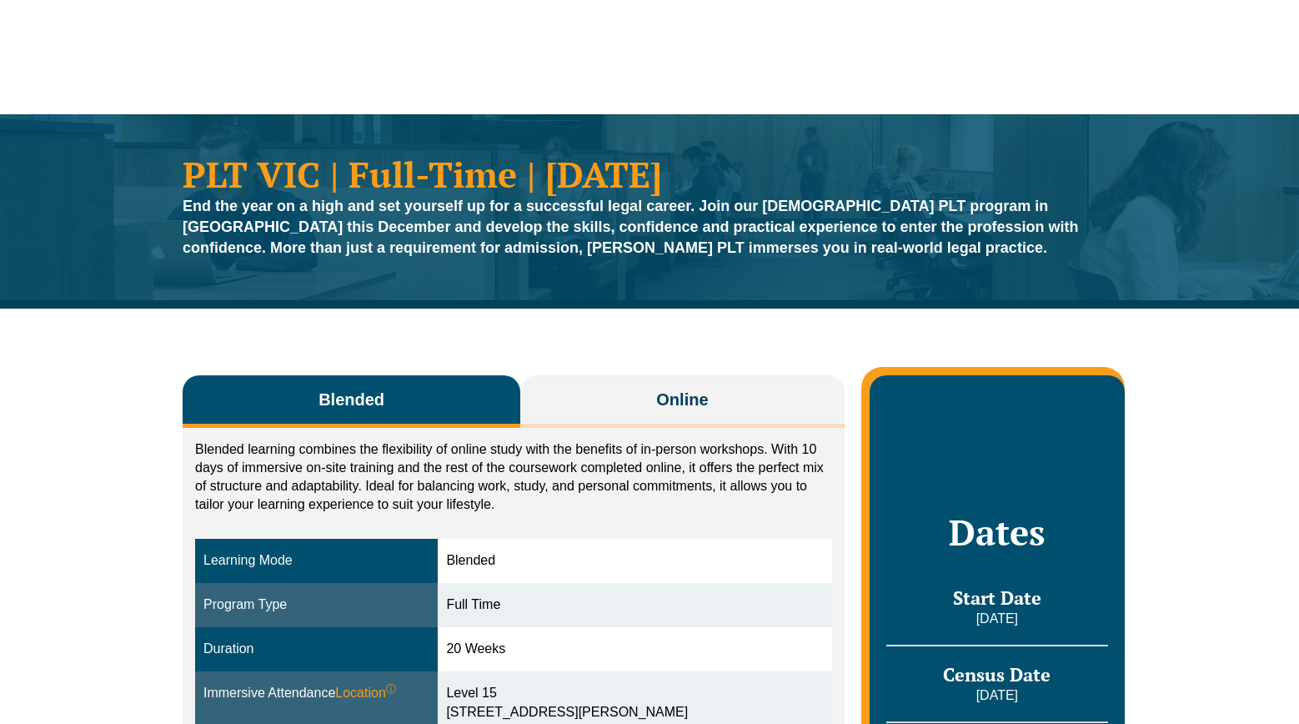 The width and height of the screenshot is (1299, 724). Describe the element at coordinates (351, 399) in the screenshot. I see `span: Blended` at that location.